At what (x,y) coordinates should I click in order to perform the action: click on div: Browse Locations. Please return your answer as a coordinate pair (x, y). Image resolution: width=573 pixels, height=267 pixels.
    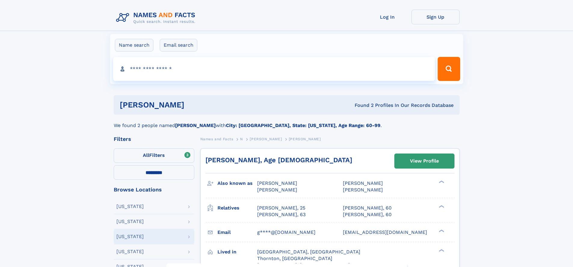
    Looking at the image, I should click on (154, 190).